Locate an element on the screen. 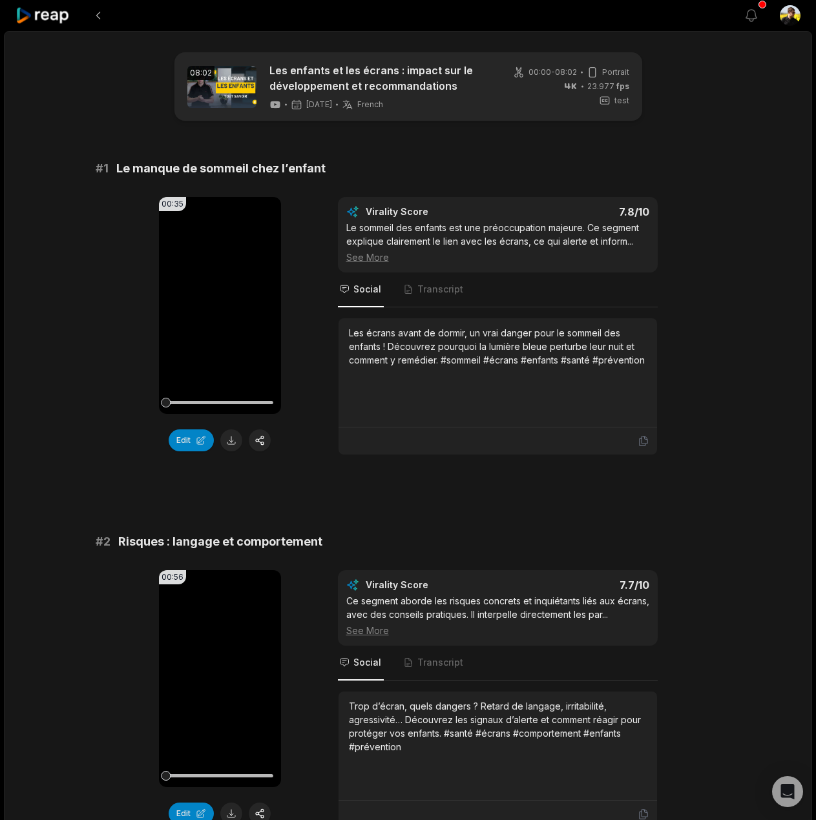  span: test is located at coordinates (621, 101).